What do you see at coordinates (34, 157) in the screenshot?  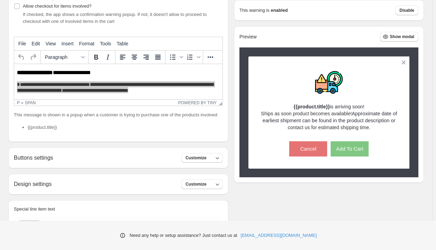 I see `h2: Buttons settings` at bounding box center [34, 157].